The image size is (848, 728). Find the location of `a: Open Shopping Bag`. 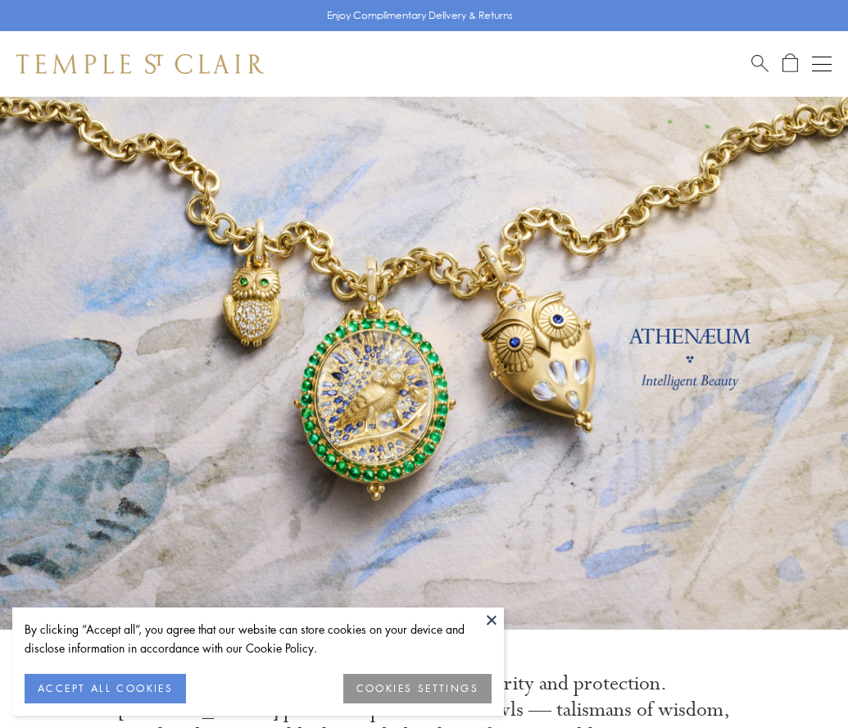

a: Open Shopping Bag is located at coordinates (790, 63).